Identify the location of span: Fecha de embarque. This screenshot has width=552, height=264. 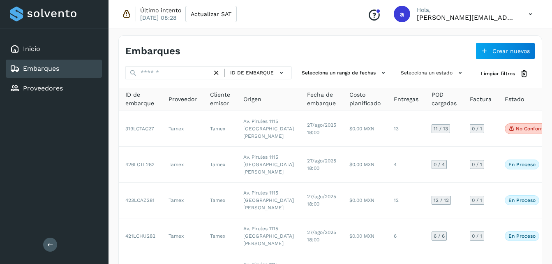
(322, 99).